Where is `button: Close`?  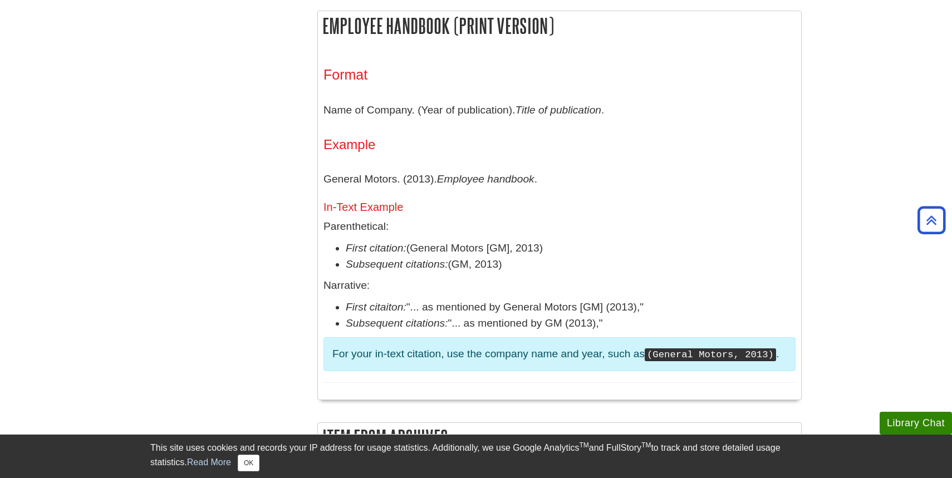
button: Close is located at coordinates (248, 463).